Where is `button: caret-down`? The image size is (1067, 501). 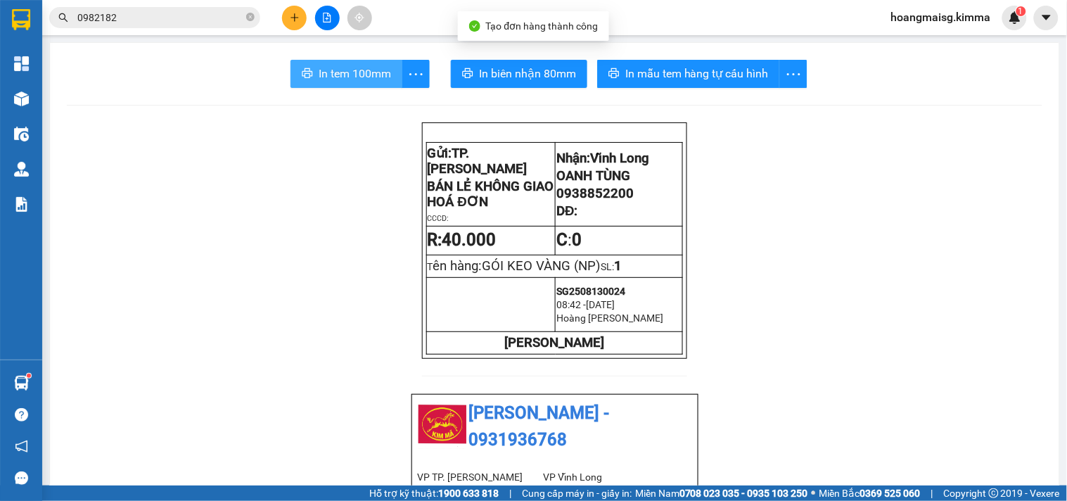
button: caret-down is located at coordinates (1046, 18).